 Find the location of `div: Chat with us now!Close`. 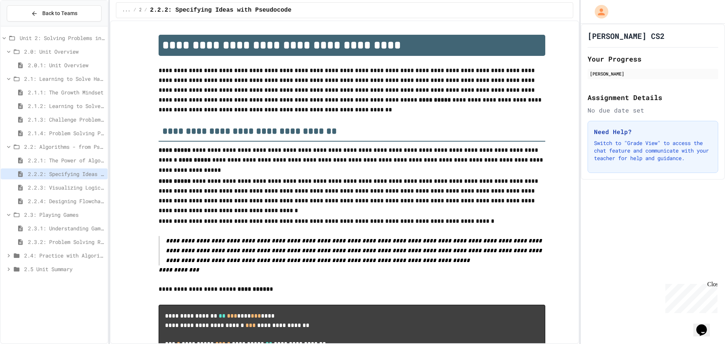

div: Chat with us now!Close is located at coordinates (28, 25).